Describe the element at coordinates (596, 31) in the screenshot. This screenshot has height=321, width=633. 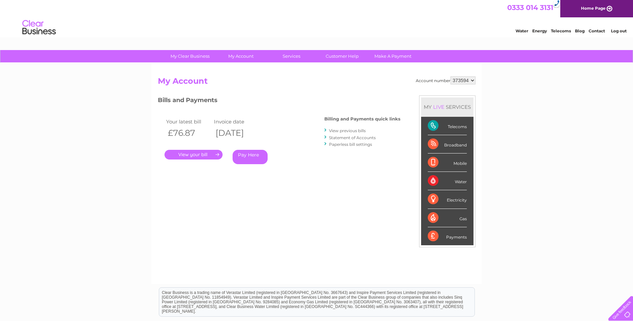
I see `a: Contact` at that location.